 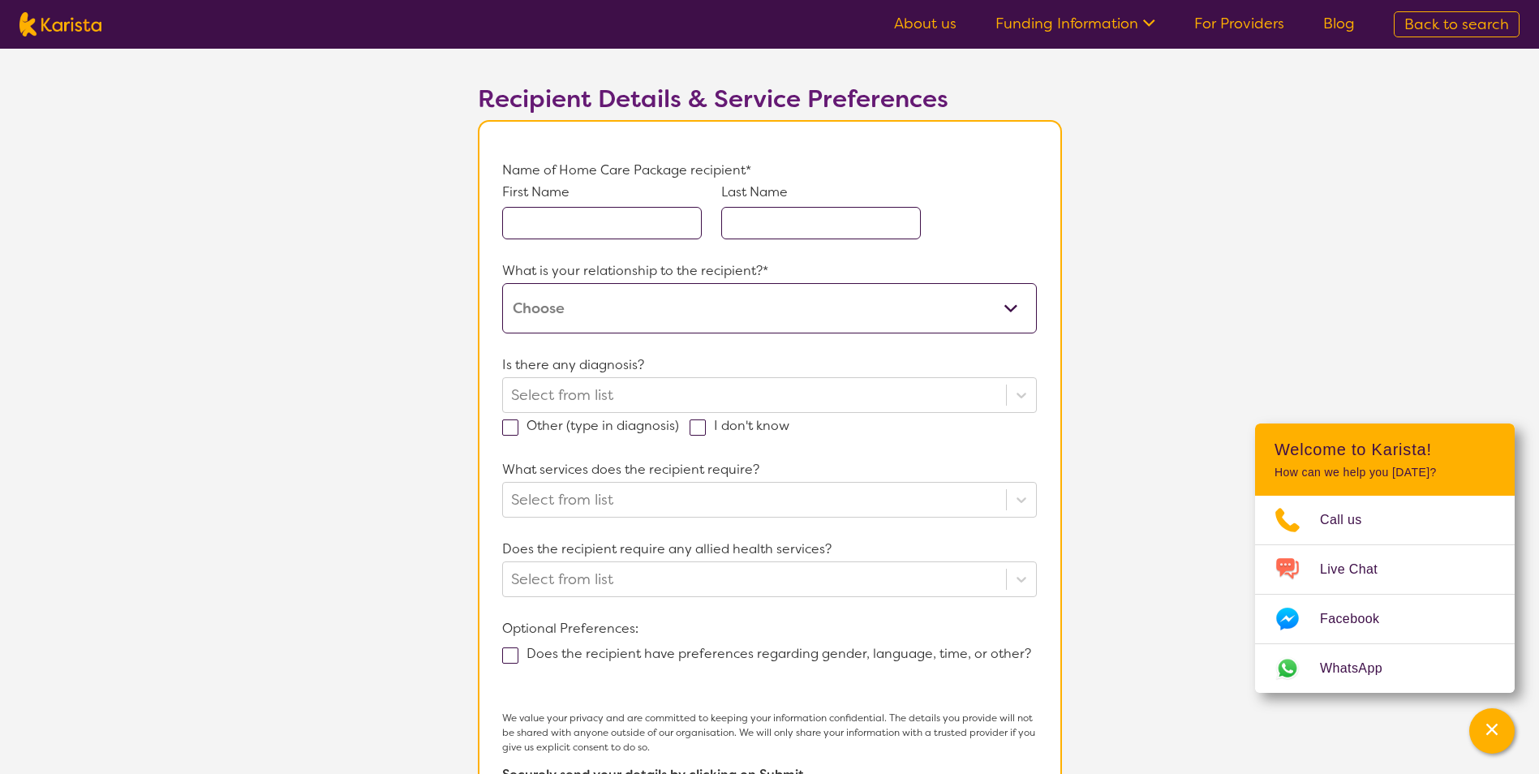 What do you see at coordinates (770, 99) in the screenshot?
I see `h2: Recipient Details & Service Preferences` at bounding box center [770, 99].